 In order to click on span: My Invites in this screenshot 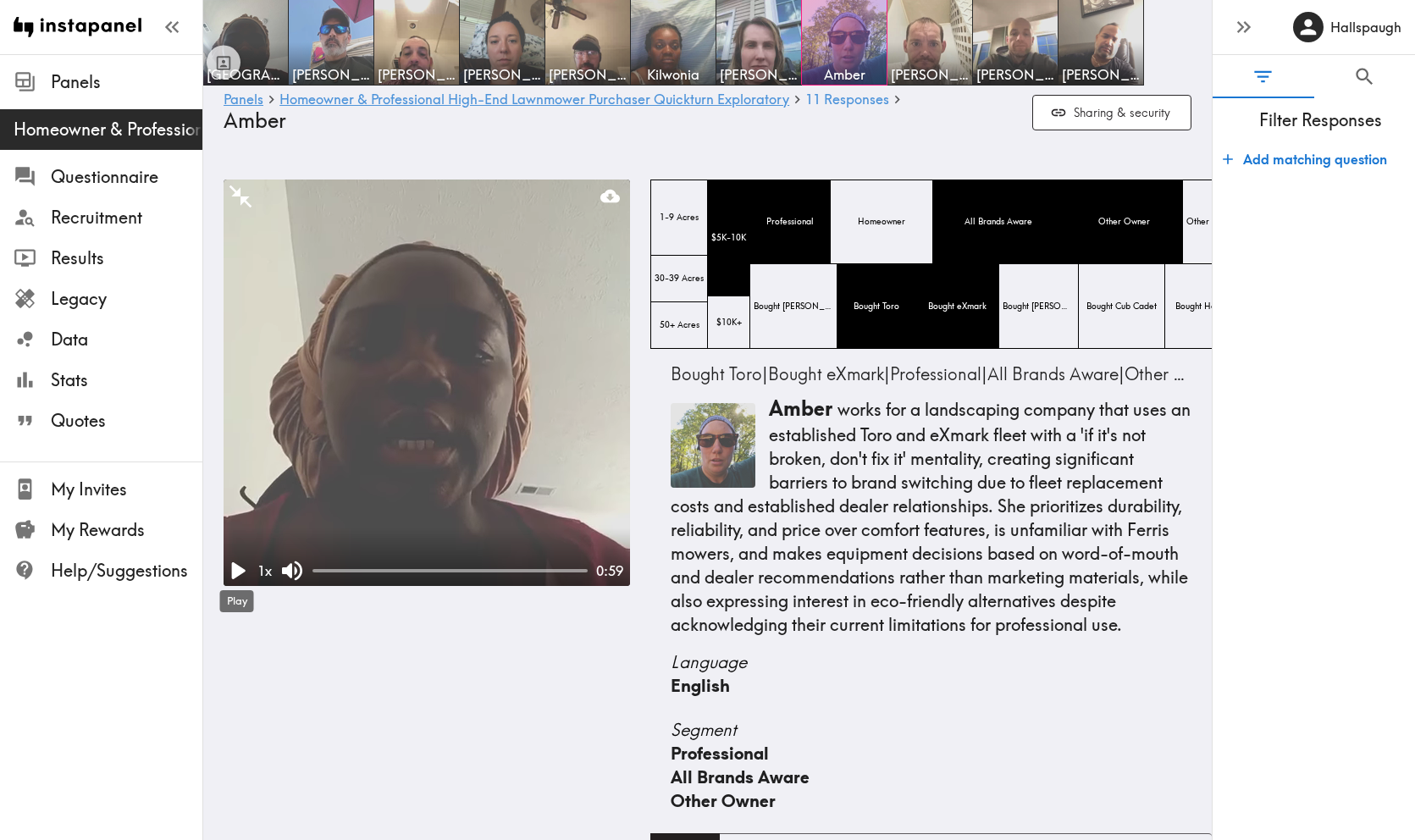, I will do `click(126, 489)`.